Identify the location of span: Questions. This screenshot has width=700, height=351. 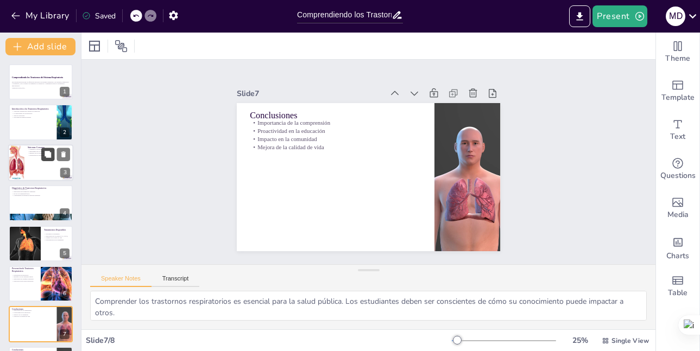
(678, 176).